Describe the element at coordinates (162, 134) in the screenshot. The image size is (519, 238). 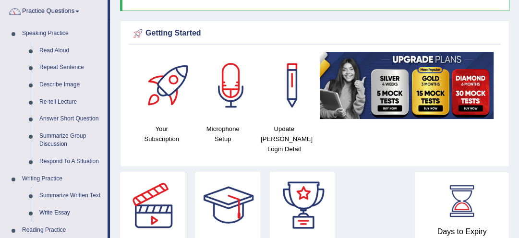
I see `h4: Your Subscription` at that location.